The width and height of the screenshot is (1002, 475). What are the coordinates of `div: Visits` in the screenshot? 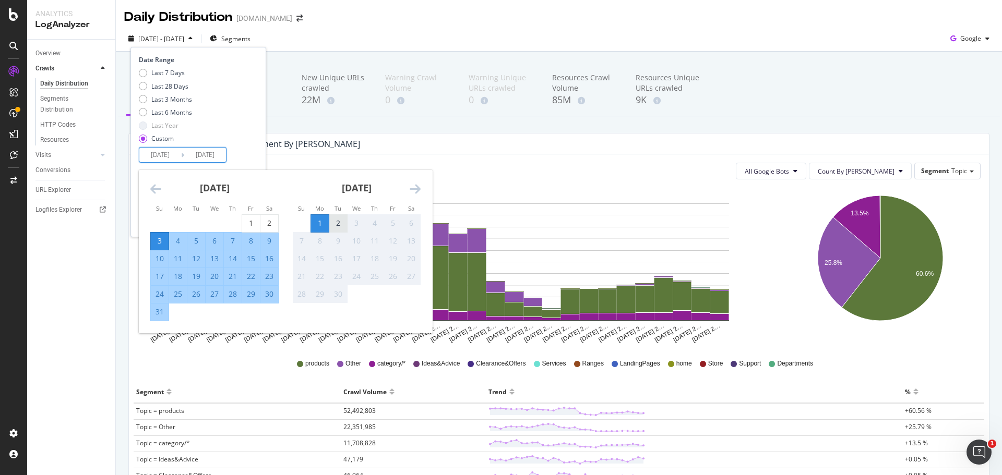 It's located at (43, 155).